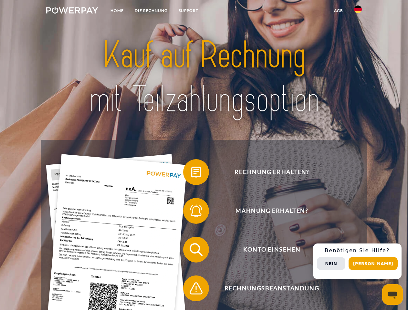 The width and height of the screenshot is (408, 310). I want to click on div: Schnellhilfe, so click(357, 261).